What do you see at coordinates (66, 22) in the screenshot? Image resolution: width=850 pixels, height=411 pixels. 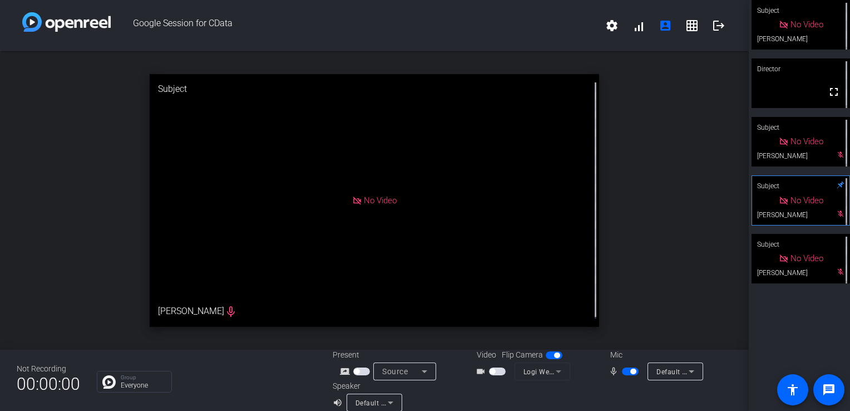 I see `img: white-gradient.svg` at bounding box center [66, 22].